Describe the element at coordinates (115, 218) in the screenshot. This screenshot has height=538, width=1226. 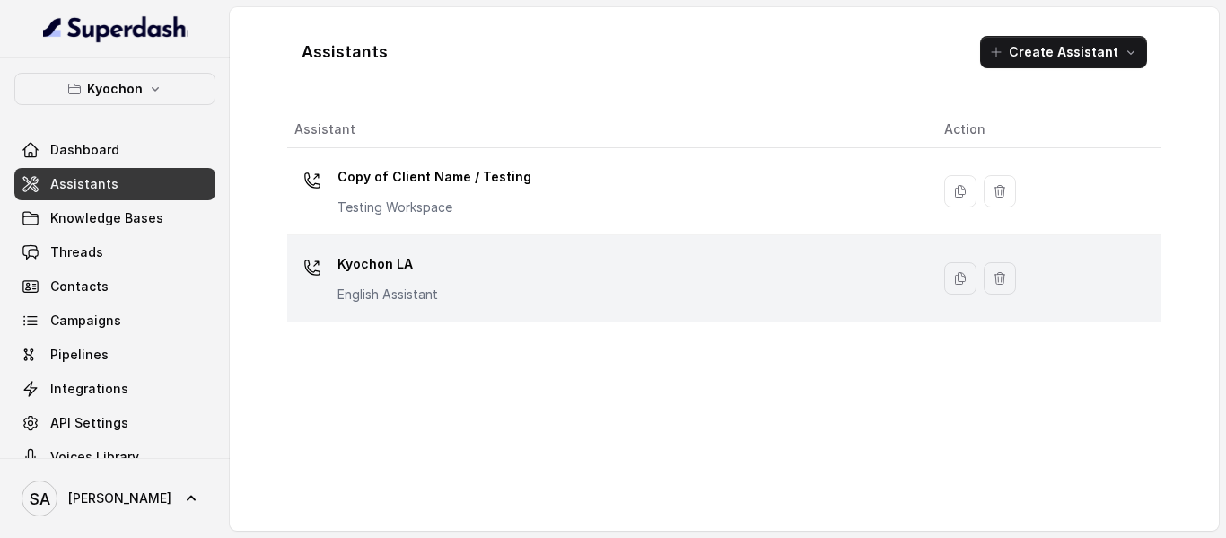
I see `a: Knowledge Bases` at that location.